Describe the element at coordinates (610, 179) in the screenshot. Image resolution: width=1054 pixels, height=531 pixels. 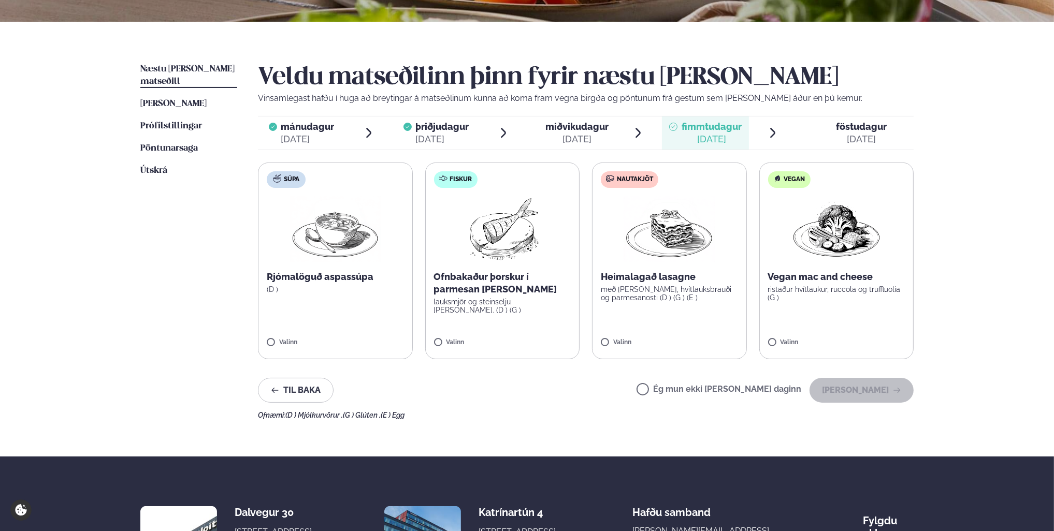
I see `img: beef.svg` at that location.